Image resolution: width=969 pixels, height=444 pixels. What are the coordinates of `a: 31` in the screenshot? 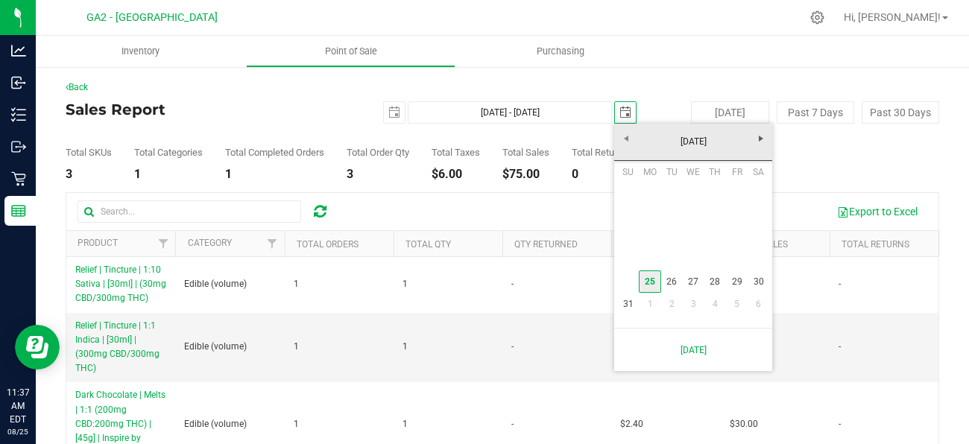 It's located at (627, 304).